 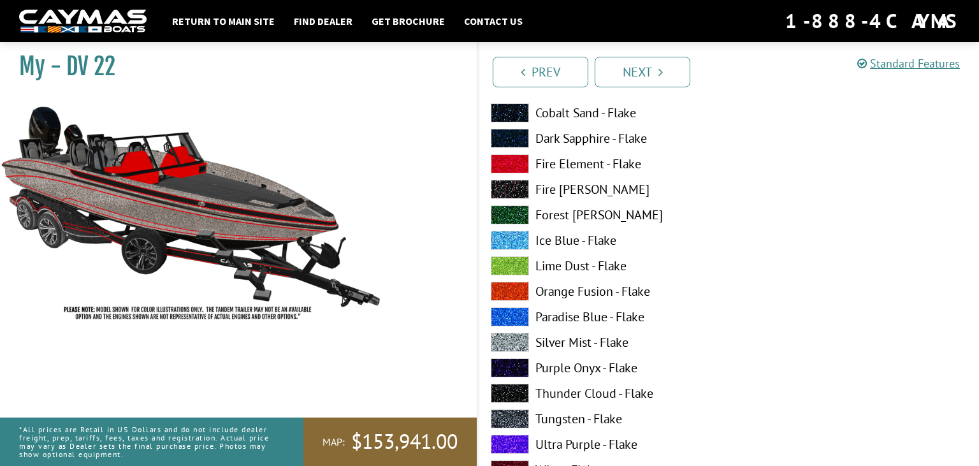 I want to click on span: $153,941.00, so click(x=404, y=442).